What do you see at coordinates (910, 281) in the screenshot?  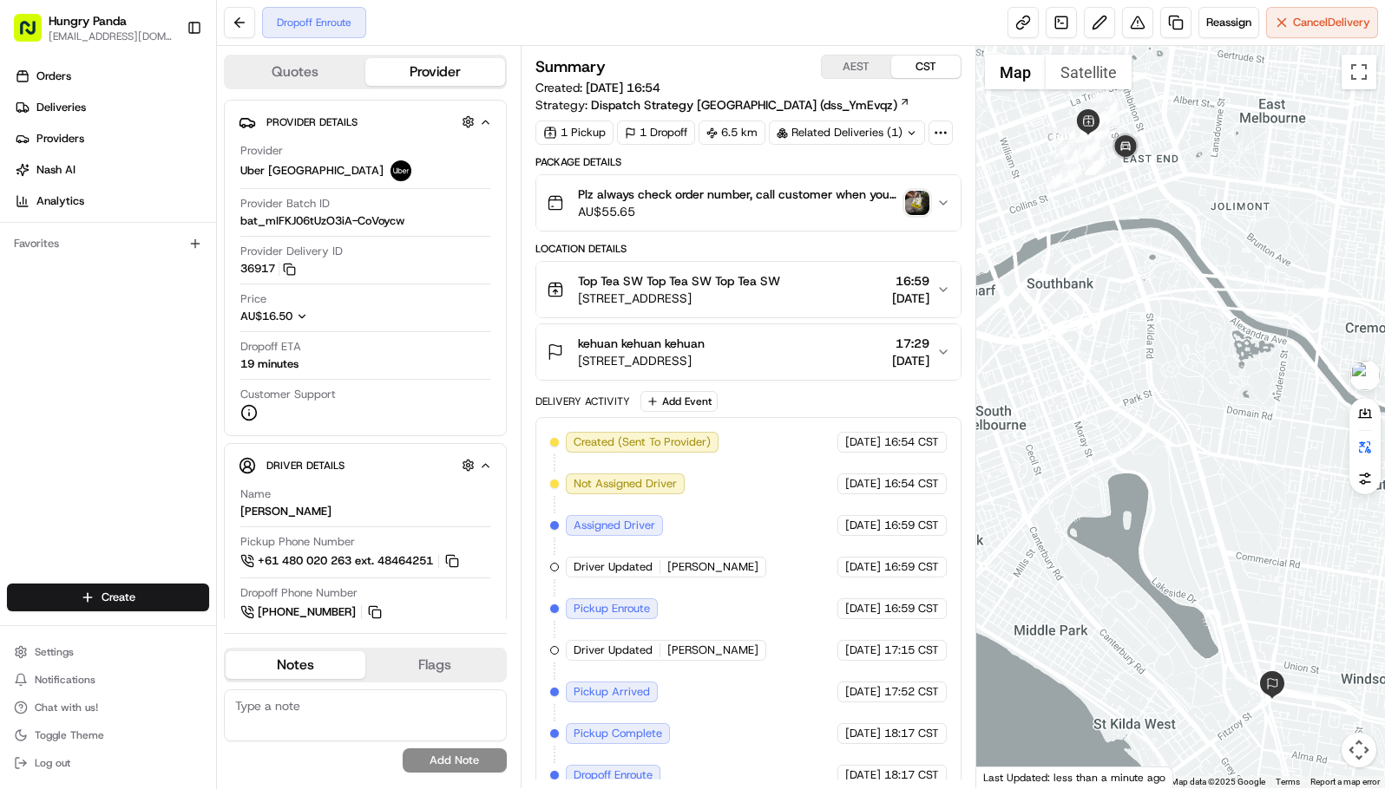 I see `span: 16:59` at bounding box center [910, 281].